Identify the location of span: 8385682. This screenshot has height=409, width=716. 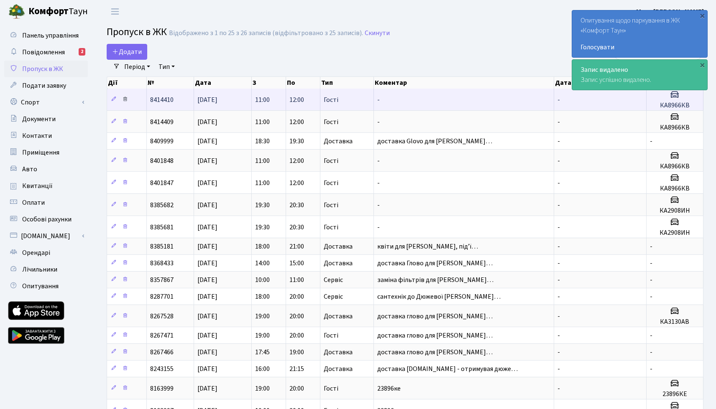
(162, 205).